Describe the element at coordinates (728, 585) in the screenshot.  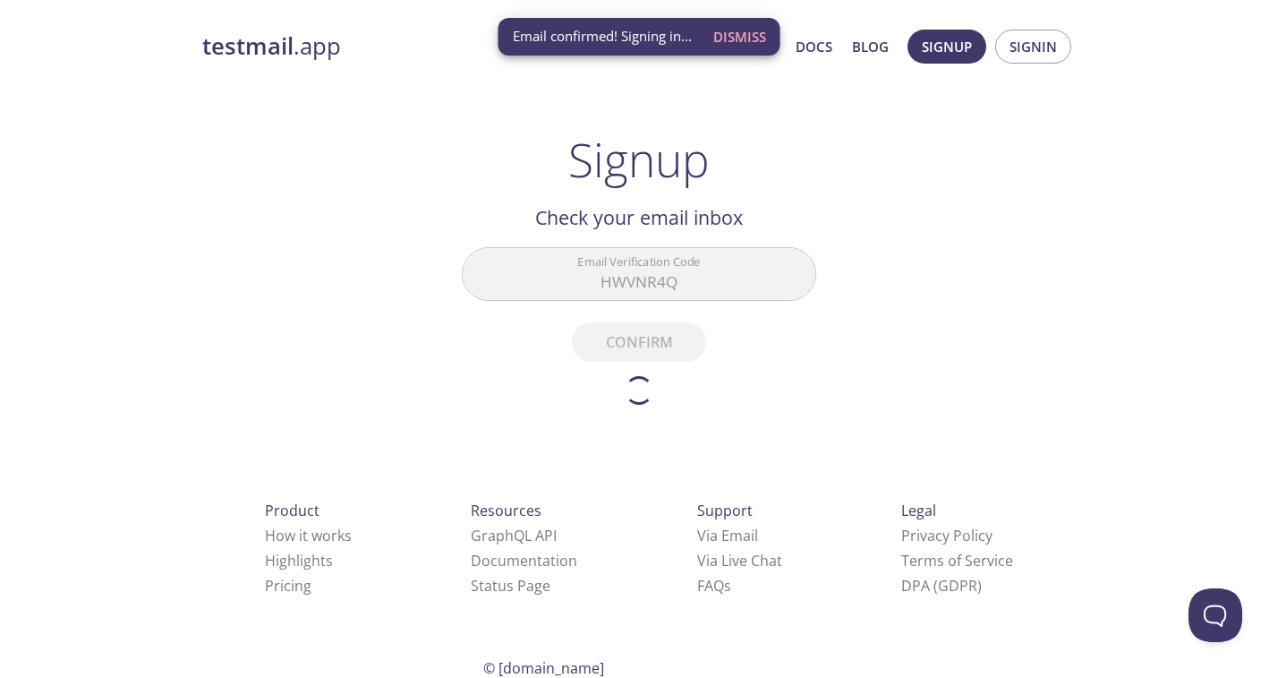
I see `span: s` at that location.